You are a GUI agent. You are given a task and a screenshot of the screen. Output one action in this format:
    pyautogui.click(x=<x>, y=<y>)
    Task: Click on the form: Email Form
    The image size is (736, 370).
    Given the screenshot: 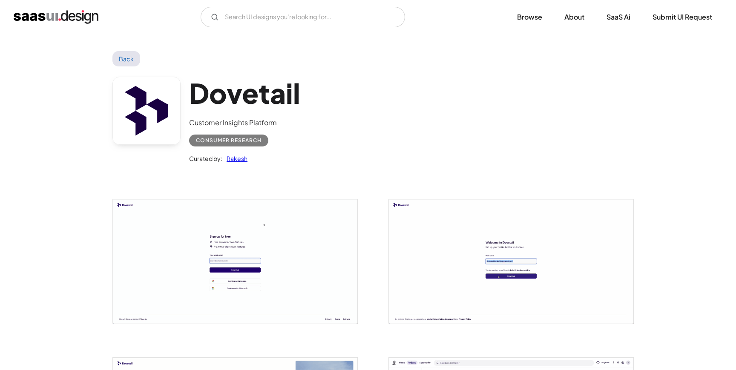 What is the action you would take?
    pyautogui.click(x=303, y=17)
    